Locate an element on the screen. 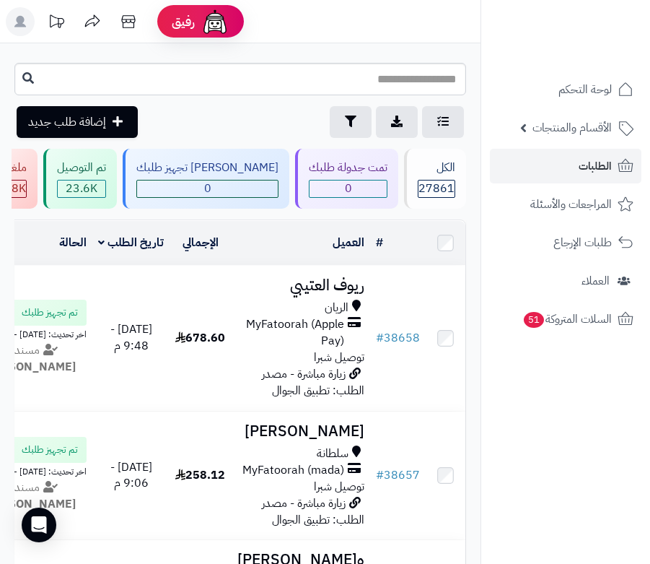  span: طلبات الإرجاع is located at coordinates (582, 242).